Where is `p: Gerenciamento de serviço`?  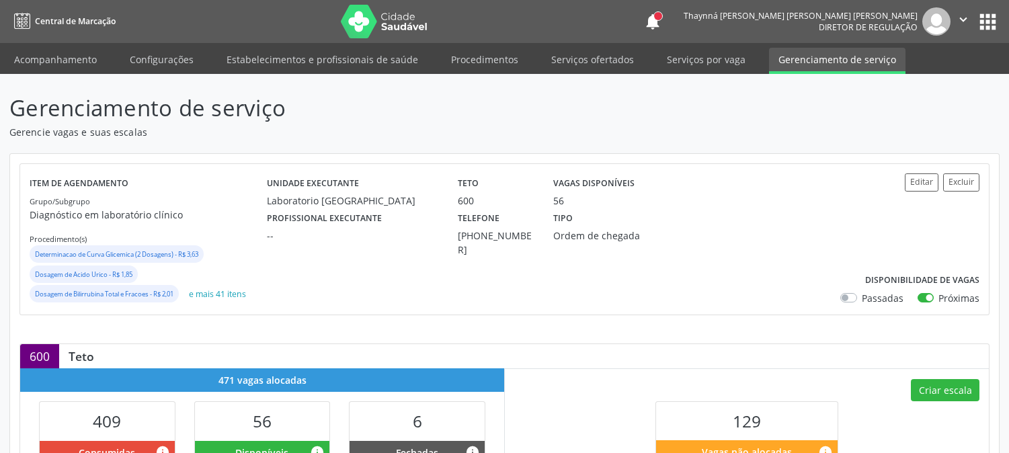 p: Gerenciamento de serviço is located at coordinates (356, 108).